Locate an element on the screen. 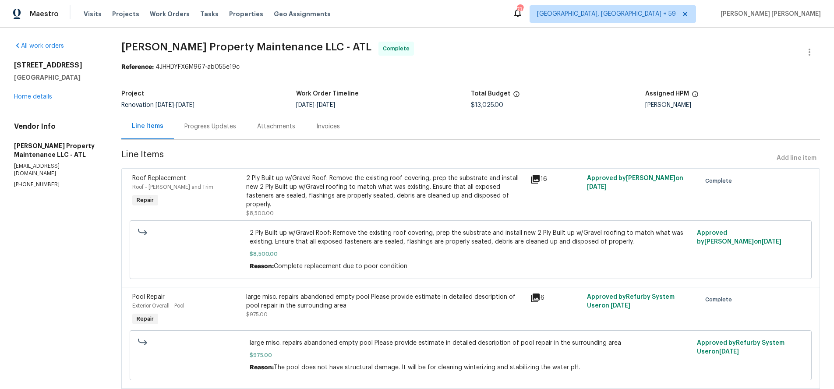  a: All work orders is located at coordinates (39, 46).